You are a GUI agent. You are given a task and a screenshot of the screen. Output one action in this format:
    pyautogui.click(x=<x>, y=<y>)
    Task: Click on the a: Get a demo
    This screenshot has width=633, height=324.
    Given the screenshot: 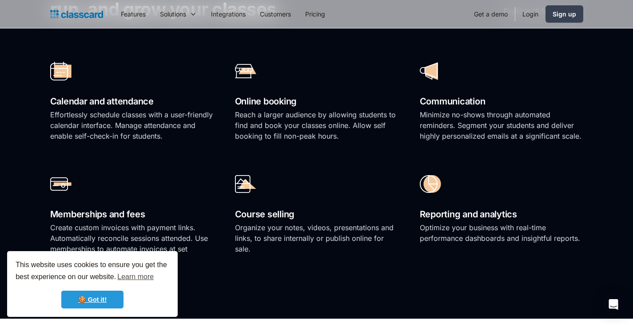 What is the action you would take?
    pyautogui.click(x=491, y=14)
    